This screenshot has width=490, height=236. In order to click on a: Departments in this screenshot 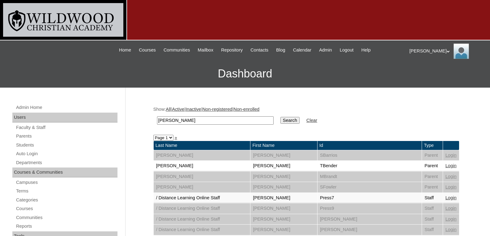, I will do `click(66, 163)`.